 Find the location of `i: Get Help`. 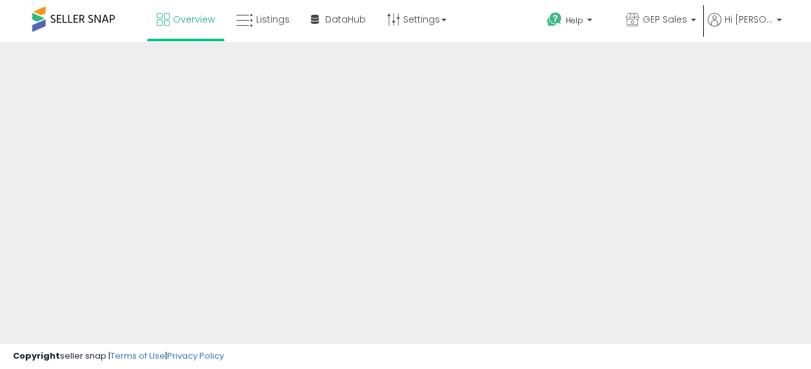

i: Get Help is located at coordinates (555, 19).